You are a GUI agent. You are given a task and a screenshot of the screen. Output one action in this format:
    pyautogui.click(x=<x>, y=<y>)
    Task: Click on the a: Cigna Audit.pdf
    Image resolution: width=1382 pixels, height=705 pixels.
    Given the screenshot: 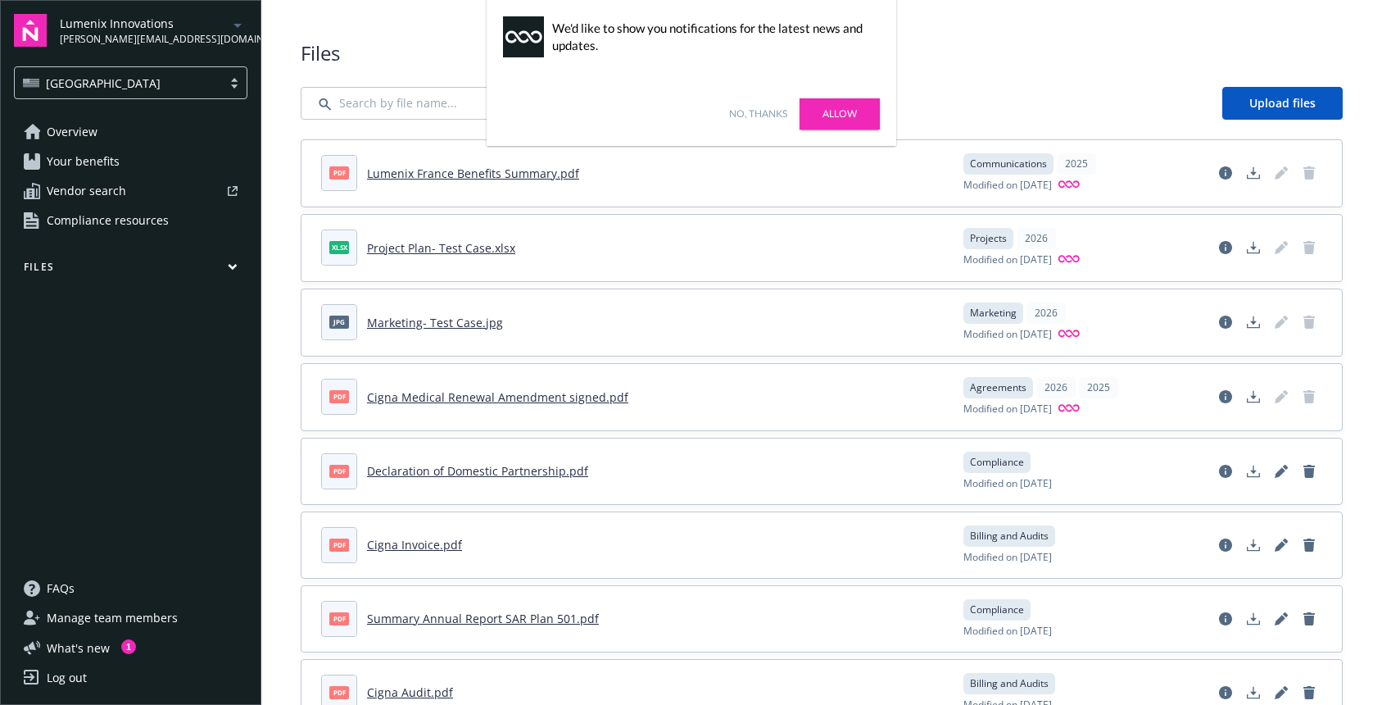 What is the action you would take?
    pyautogui.click(x=410, y=691)
    